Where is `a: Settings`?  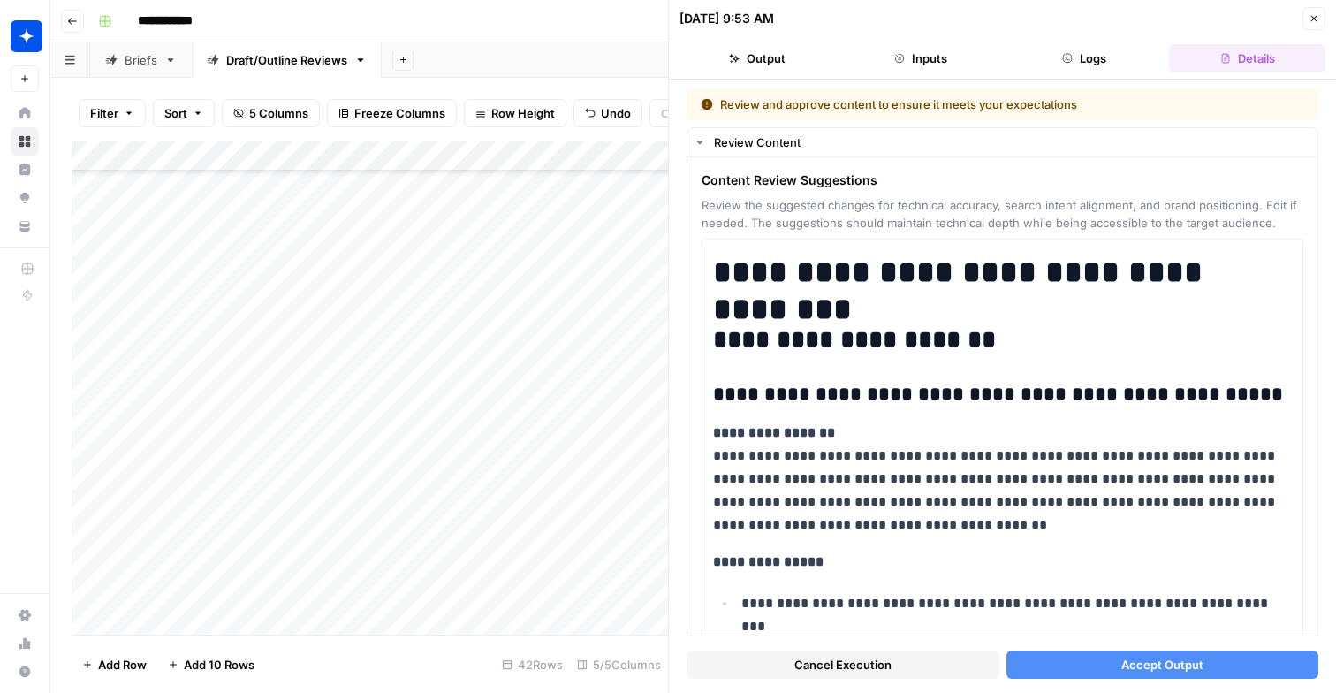 a: Settings is located at coordinates (25, 615).